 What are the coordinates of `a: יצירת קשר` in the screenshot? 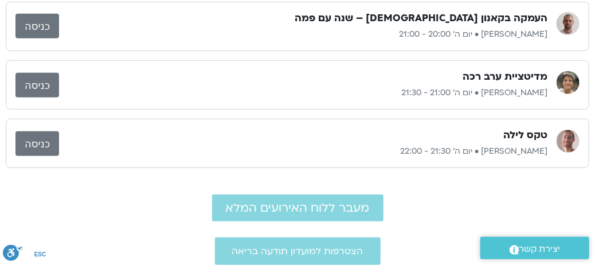 It's located at (535, 248).